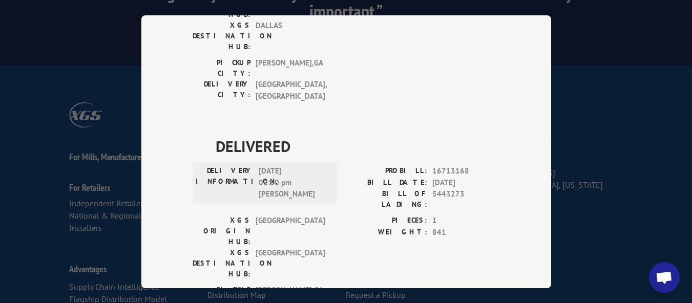 This screenshot has width=692, height=303. Describe the element at coordinates (387, 221) in the screenshot. I see `label: PIECES:` at that location.